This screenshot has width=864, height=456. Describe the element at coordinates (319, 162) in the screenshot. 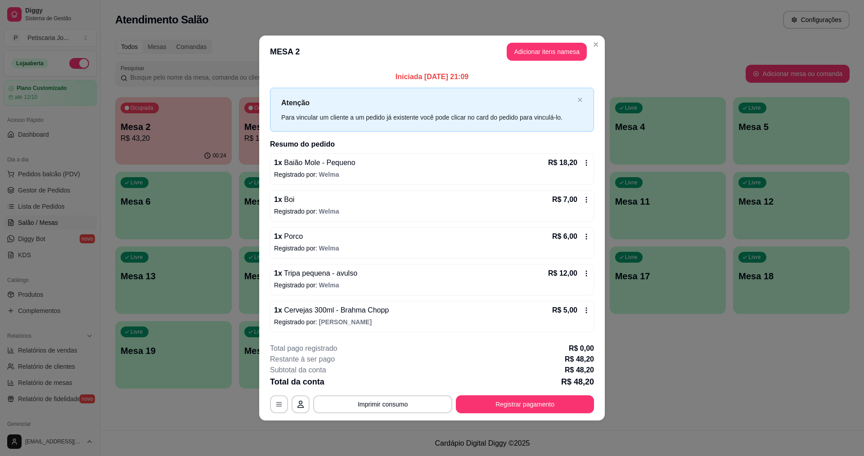

I see `span: Baião Mole - Pequeno` at that location.